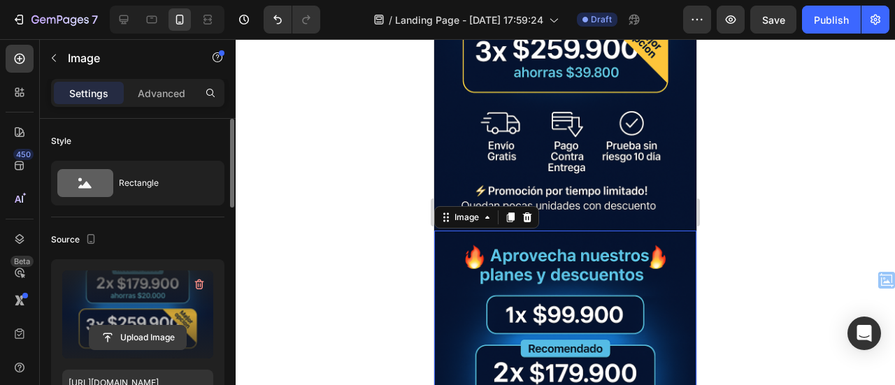 The width and height of the screenshot is (895, 385). I want to click on div: Rectangle, so click(162, 183).